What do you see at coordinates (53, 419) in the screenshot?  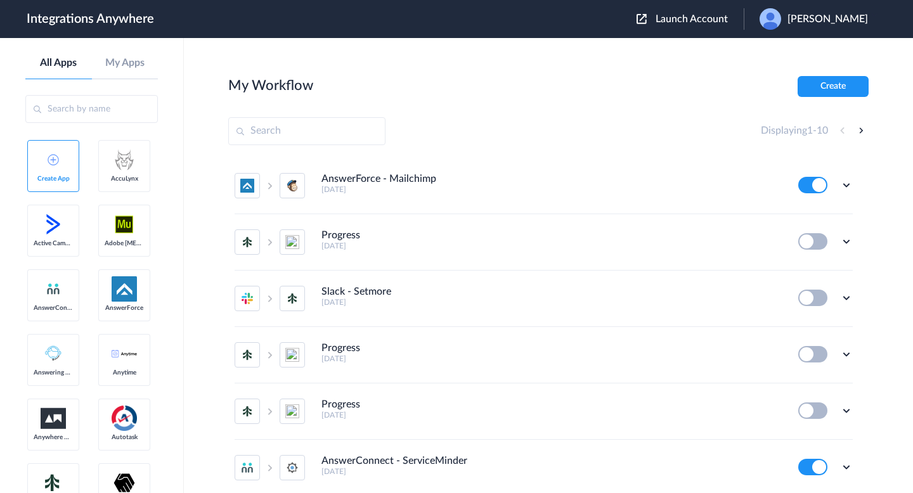 I see `img: aww.png` at bounding box center [53, 419].